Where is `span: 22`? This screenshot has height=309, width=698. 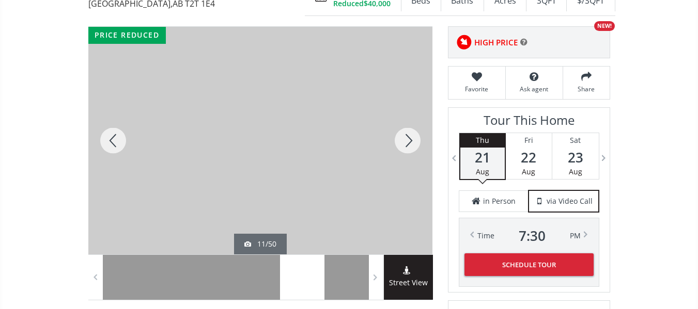
span: 22 is located at coordinates (529, 158).